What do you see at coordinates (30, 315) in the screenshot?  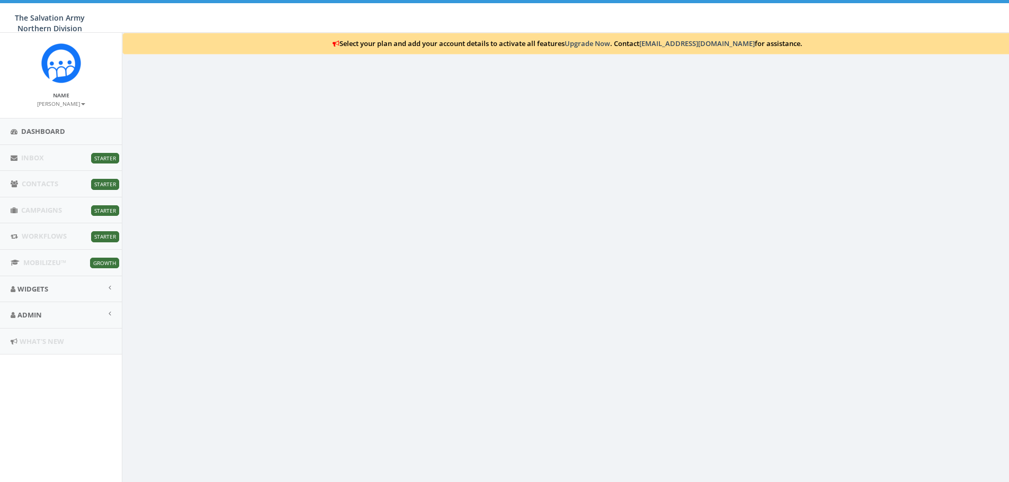 I see `span: Admin` at bounding box center [30, 315].